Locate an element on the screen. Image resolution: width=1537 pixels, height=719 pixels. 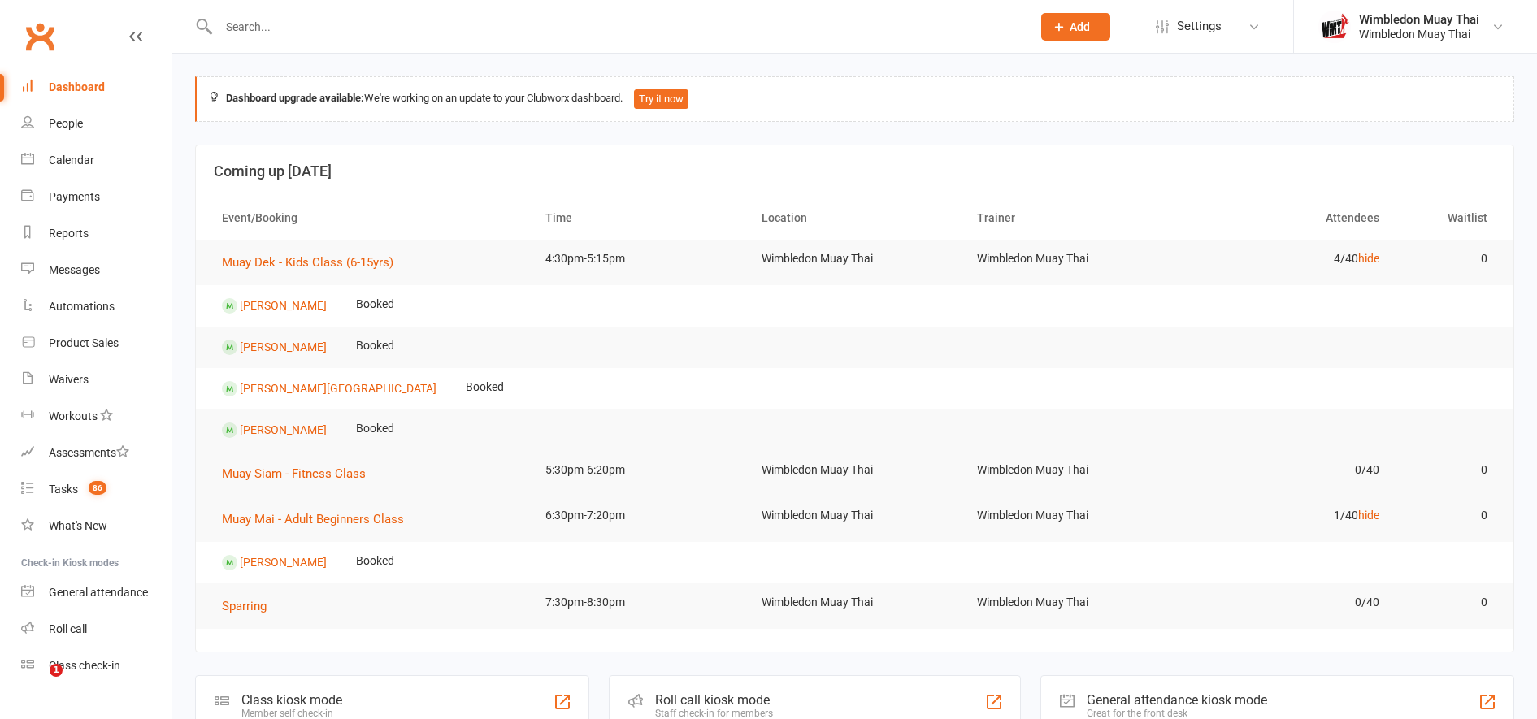
th: Attendees is located at coordinates (1285, 218).